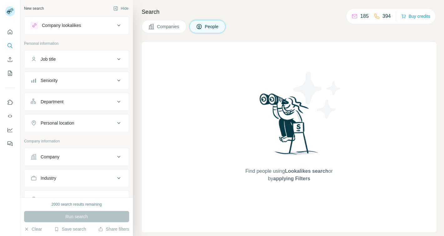  Describe the element at coordinates (77, 141) in the screenshot. I see `p: Company information` at that location.